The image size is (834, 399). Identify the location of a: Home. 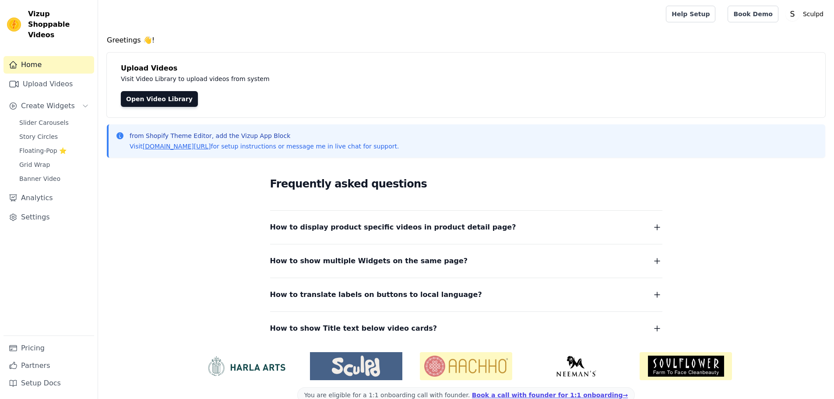
(49, 65).